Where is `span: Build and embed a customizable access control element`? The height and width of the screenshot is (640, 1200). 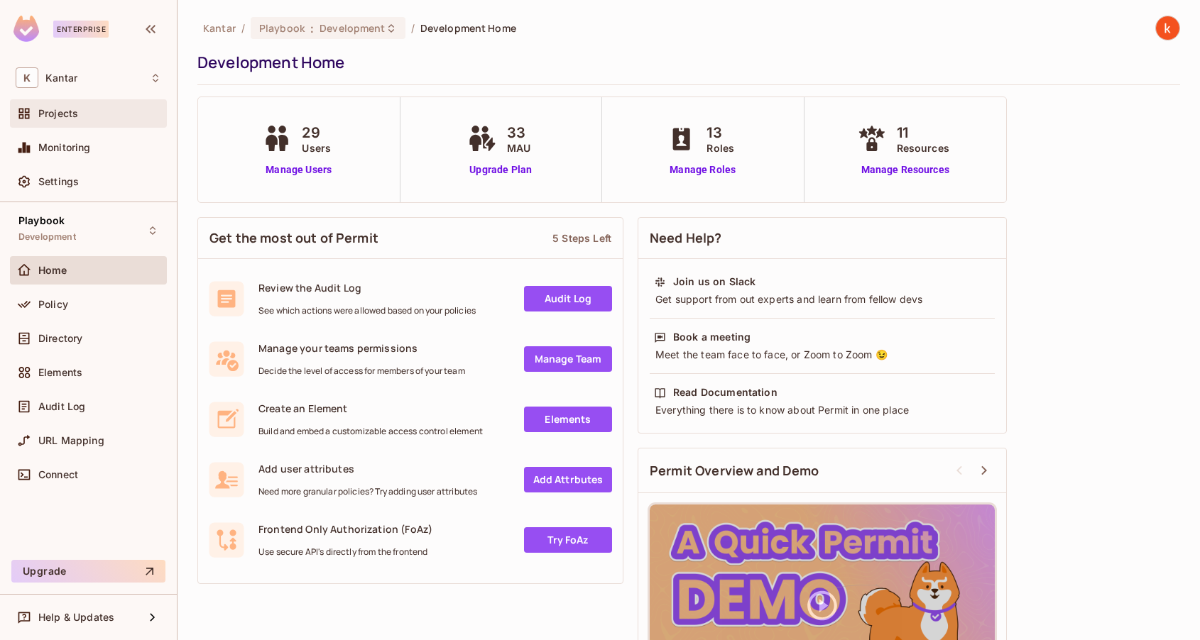
span: Build and embed a customizable access control element is located at coordinates (371, 432).